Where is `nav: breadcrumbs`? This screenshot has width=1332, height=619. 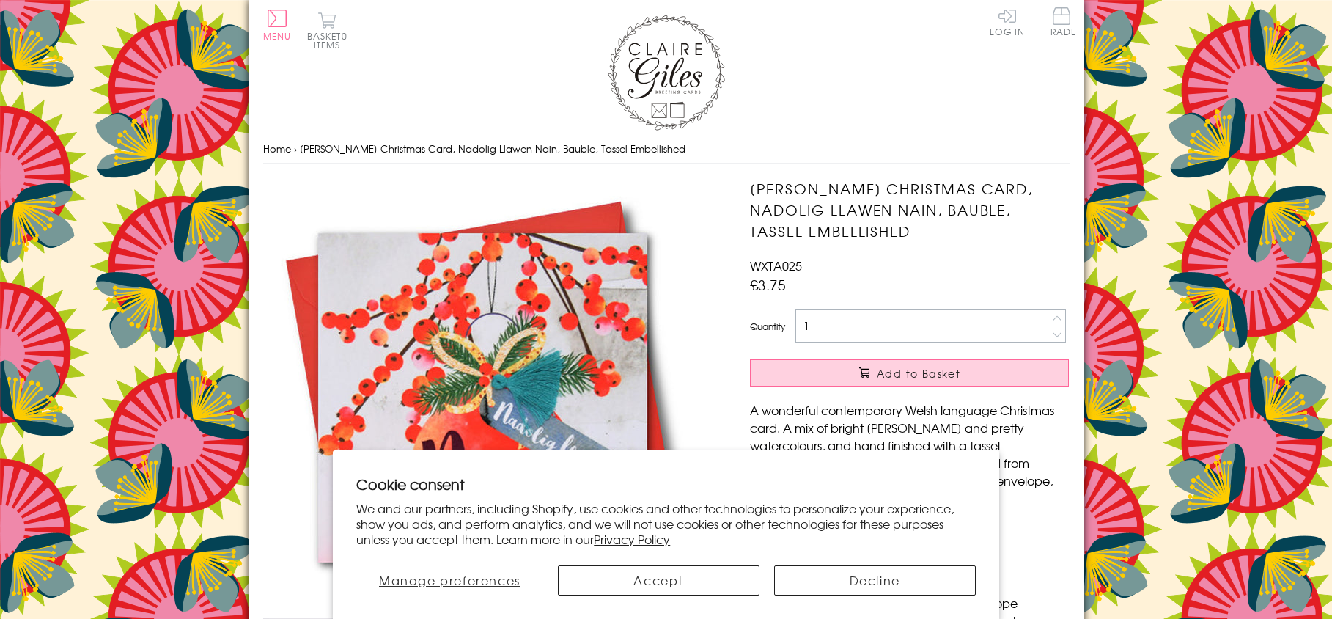
nav: breadcrumbs is located at coordinates (666, 149).